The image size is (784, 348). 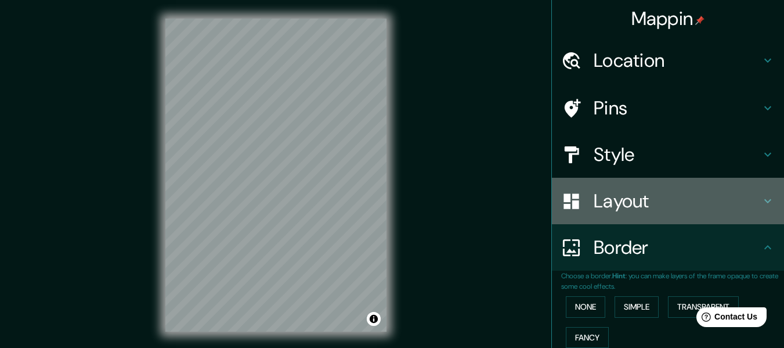 What do you see at coordinates (374, 319) in the screenshot?
I see `button: Toggle attribution` at bounding box center [374, 319].